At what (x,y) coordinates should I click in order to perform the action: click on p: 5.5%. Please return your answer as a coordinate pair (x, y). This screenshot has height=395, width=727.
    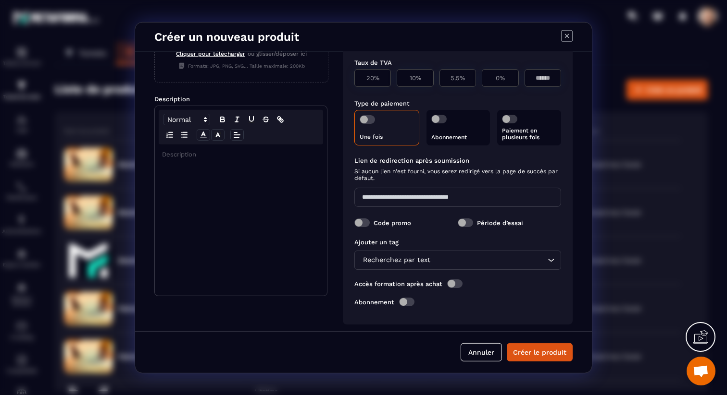
    Looking at the image, I should click on (457, 77).